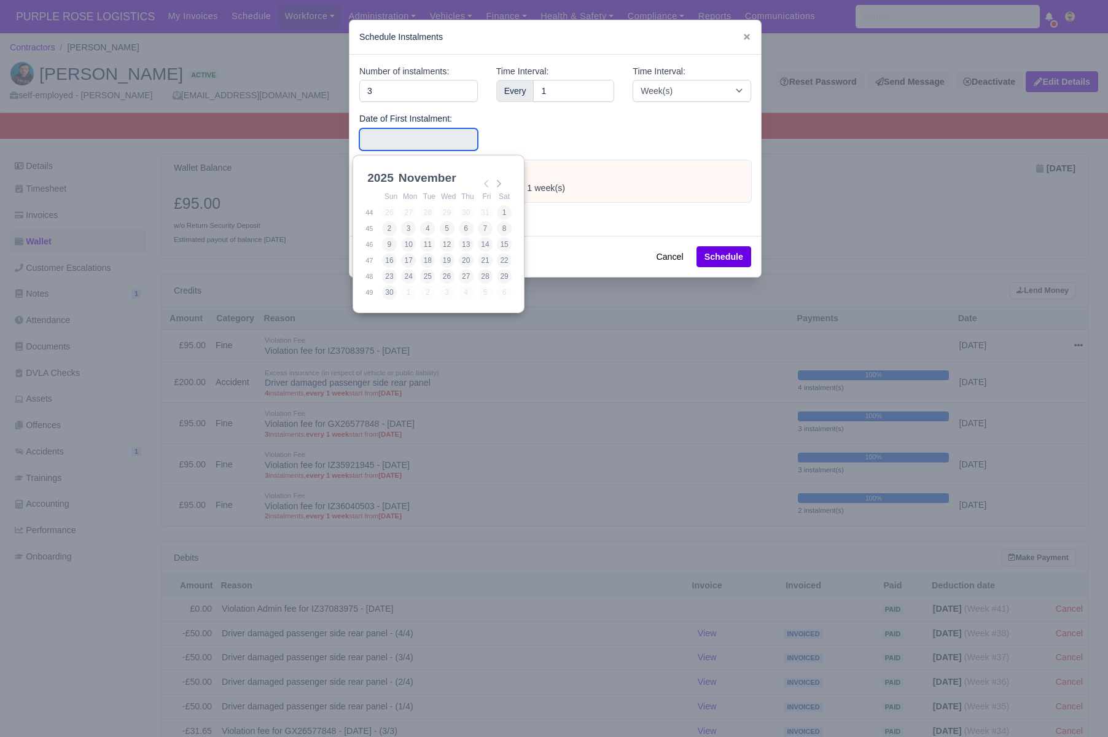  What do you see at coordinates (389, 276) in the screenshot?
I see `button: 23` at bounding box center [389, 276].